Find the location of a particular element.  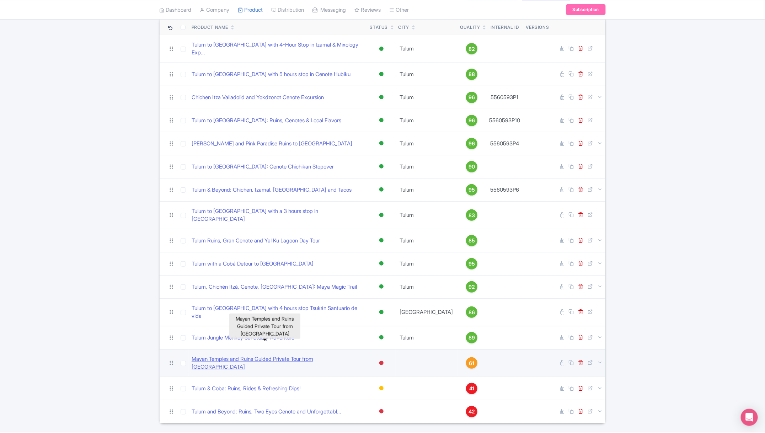

span: 82 is located at coordinates (472, 49).